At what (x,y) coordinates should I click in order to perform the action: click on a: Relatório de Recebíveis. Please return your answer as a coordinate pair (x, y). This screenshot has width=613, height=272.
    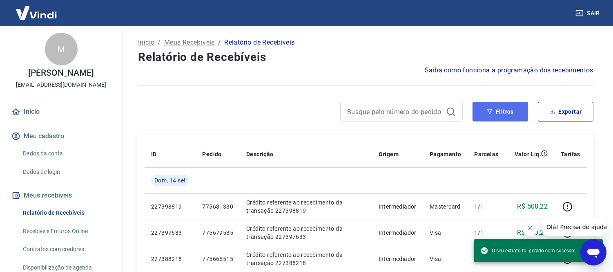
    Looking at the image, I should click on (66, 213).